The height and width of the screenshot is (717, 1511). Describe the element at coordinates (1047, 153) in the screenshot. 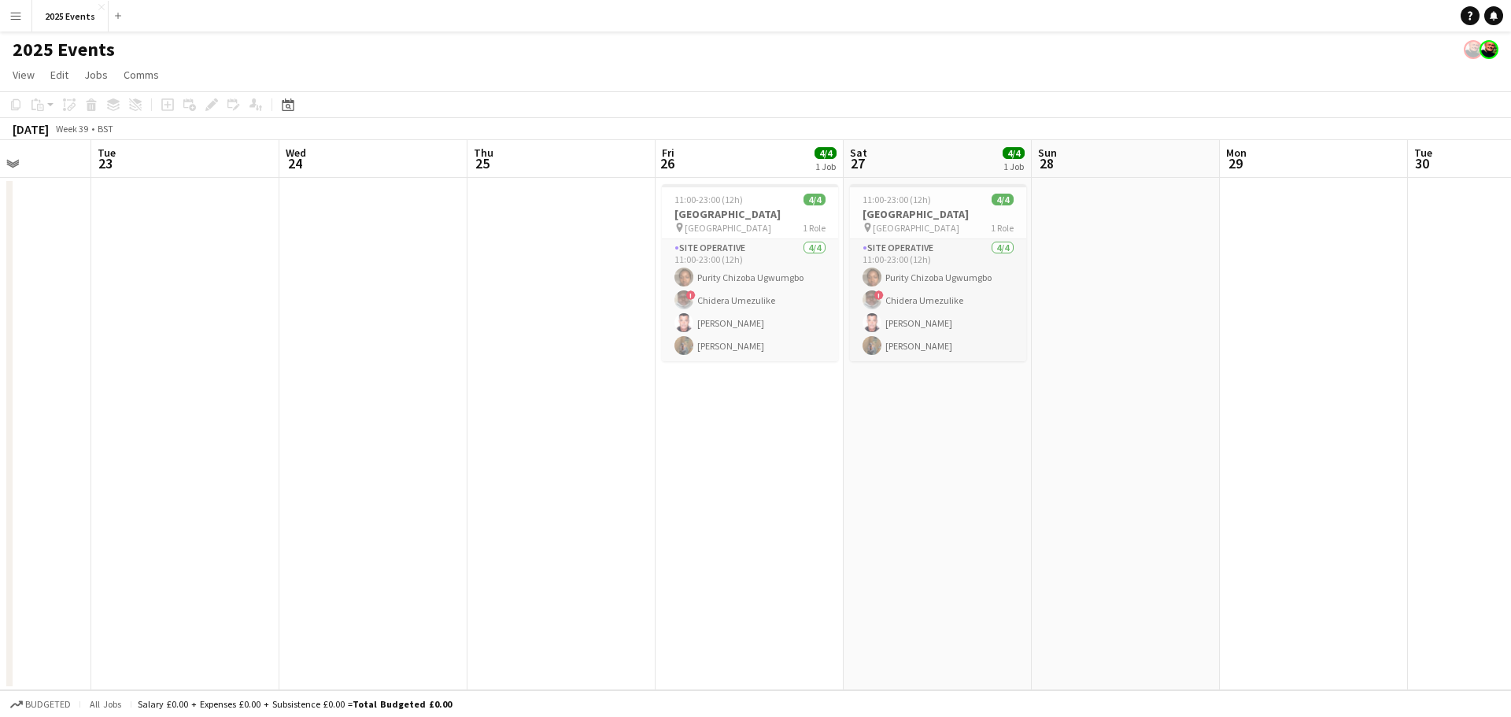

I see `span: Sun` at that location.